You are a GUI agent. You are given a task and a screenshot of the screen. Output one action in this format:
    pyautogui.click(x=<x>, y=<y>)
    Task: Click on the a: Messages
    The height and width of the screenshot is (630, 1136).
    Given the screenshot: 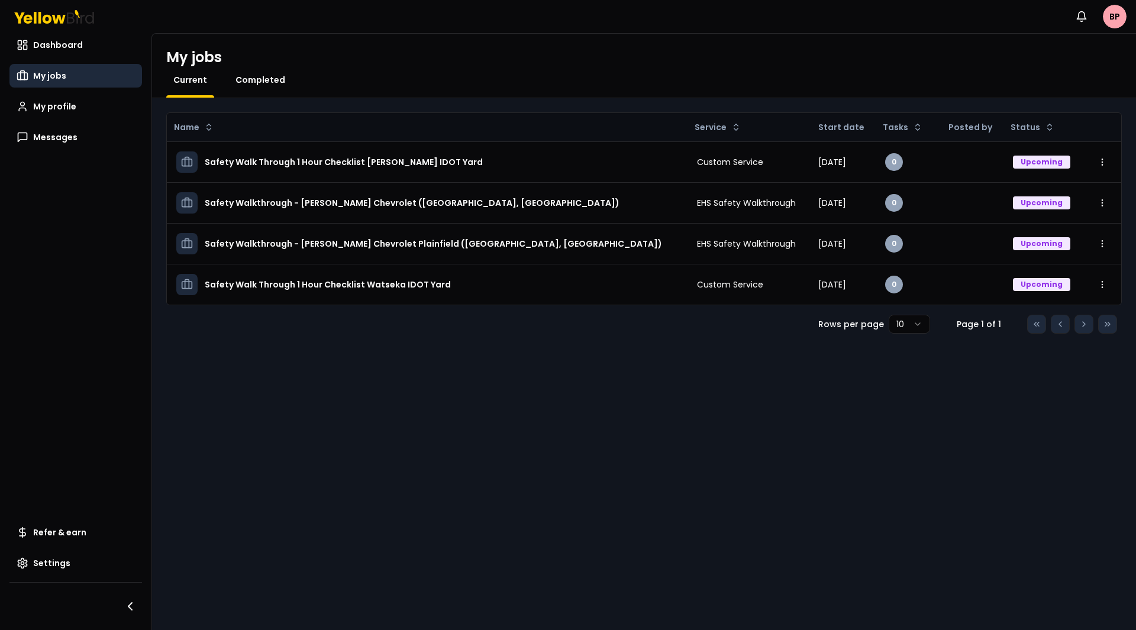 What is the action you would take?
    pyautogui.click(x=76, y=137)
    